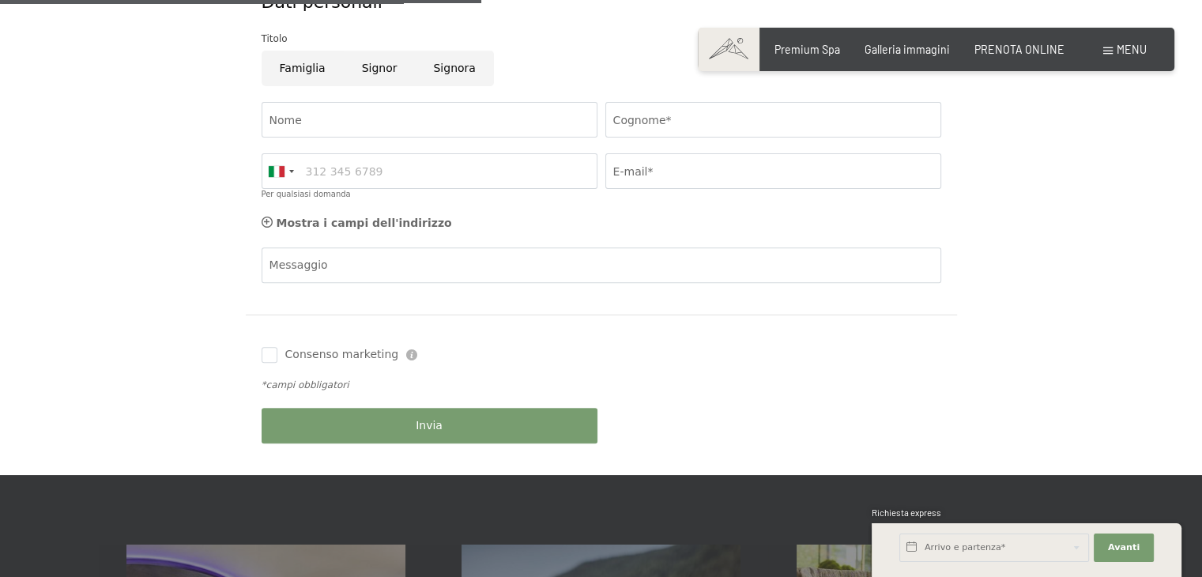 Image resolution: width=1202 pixels, height=577 pixels. I want to click on span: Avanti, so click(1124, 548).